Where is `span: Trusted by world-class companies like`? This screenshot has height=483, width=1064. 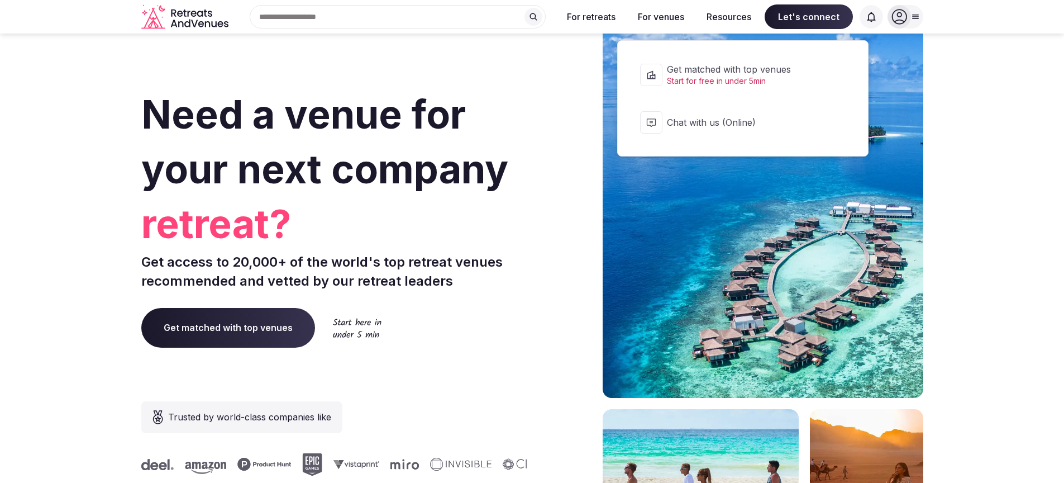 span: Trusted by world-class companies like is located at coordinates (250, 417).